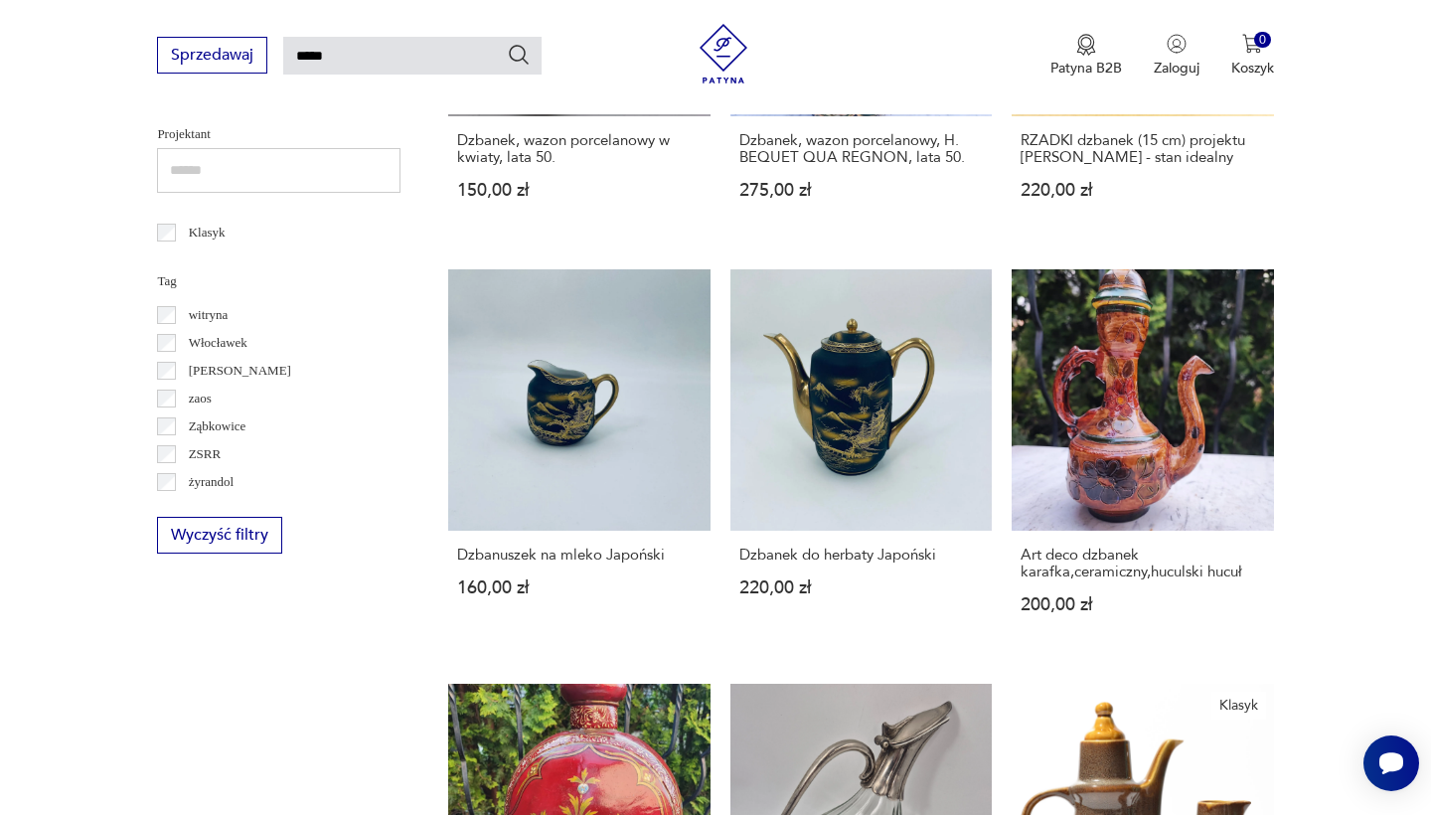  Describe the element at coordinates (579, 190) in the screenshot. I see `p: 150,00 zł` at that location.